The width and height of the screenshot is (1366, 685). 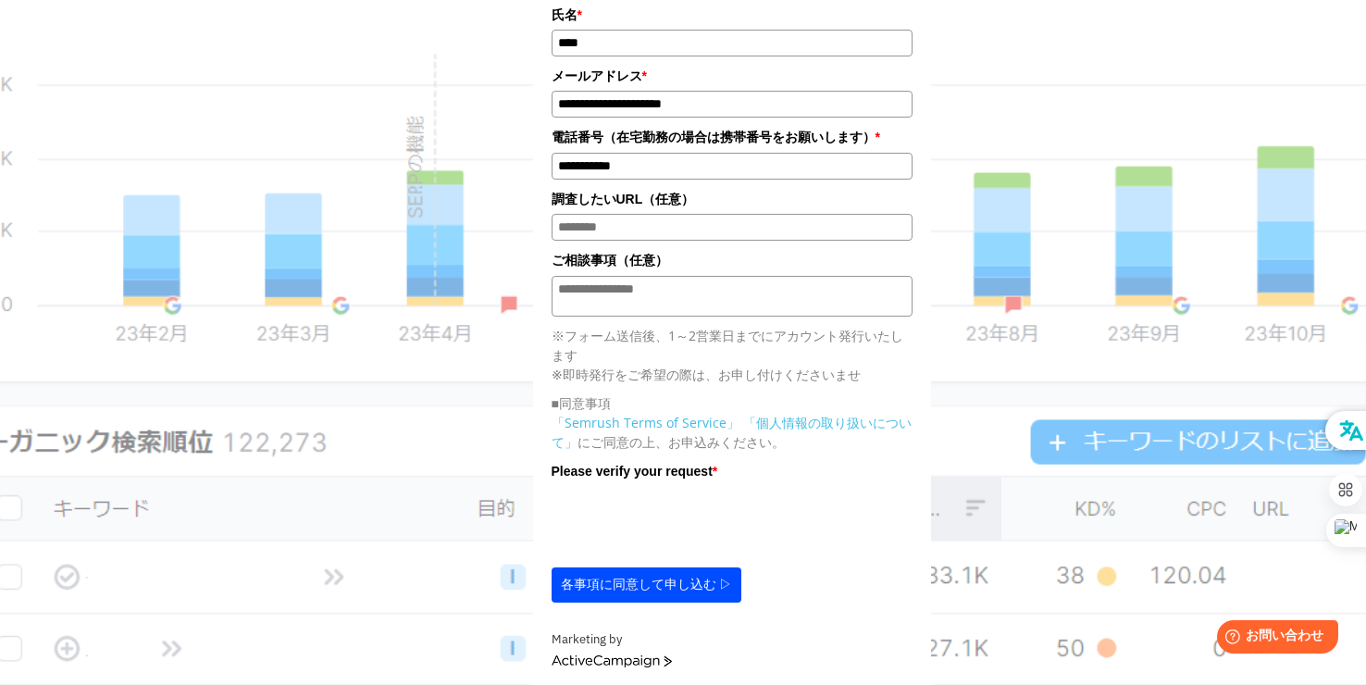 I want to click on label: 調査したいURL（任意）, so click(x=732, y=199).